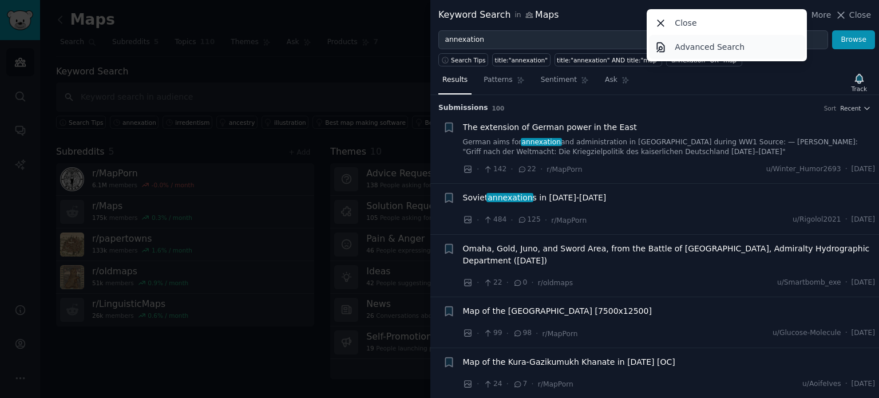 The height and width of the screenshot is (398, 879). Describe the element at coordinates (498, 80) in the screenshot. I see `span: Patterns` at that location.